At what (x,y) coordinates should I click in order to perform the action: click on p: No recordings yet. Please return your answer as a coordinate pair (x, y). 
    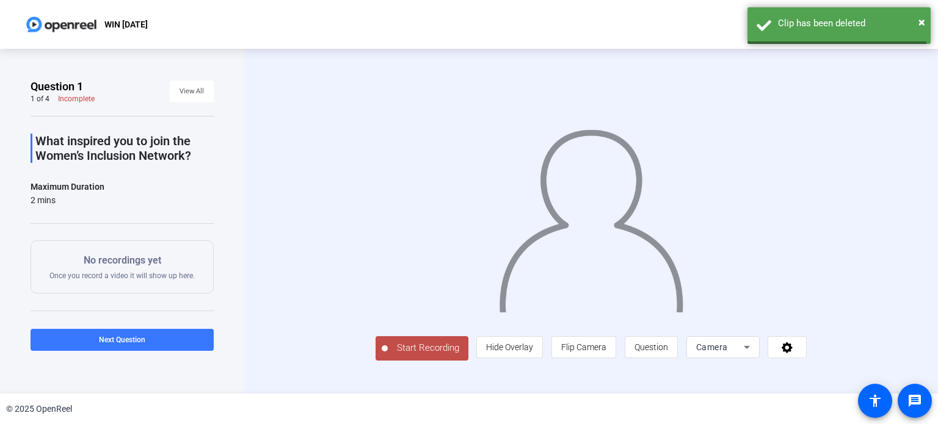
    Looking at the image, I should click on (122, 261).